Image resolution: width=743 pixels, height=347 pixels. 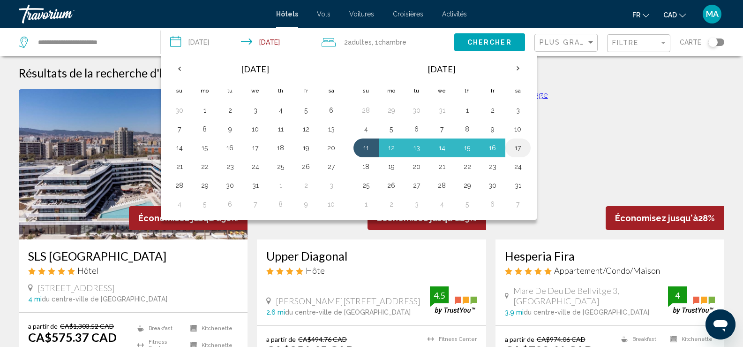 I want to click on a: Voitures, so click(x=362, y=14).